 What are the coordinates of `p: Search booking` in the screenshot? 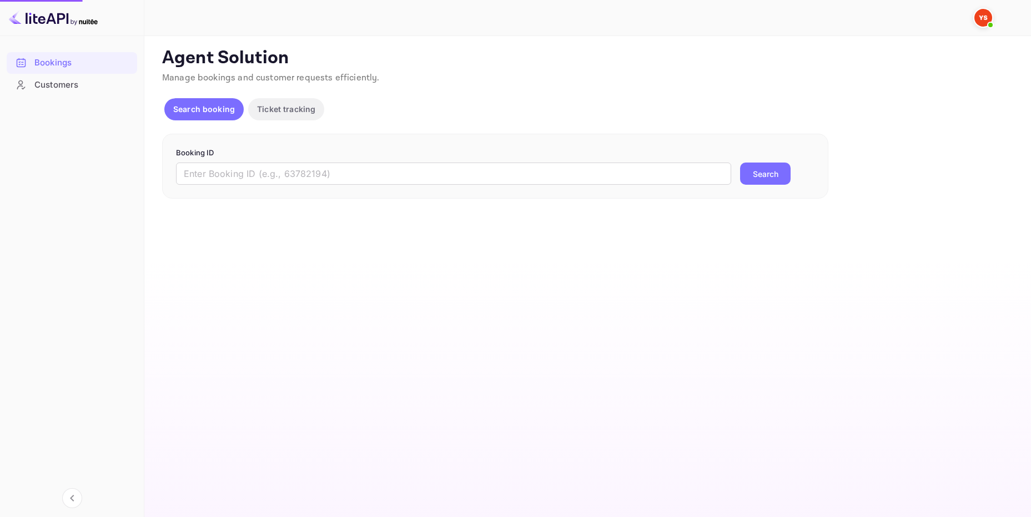 It's located at (204, 109).